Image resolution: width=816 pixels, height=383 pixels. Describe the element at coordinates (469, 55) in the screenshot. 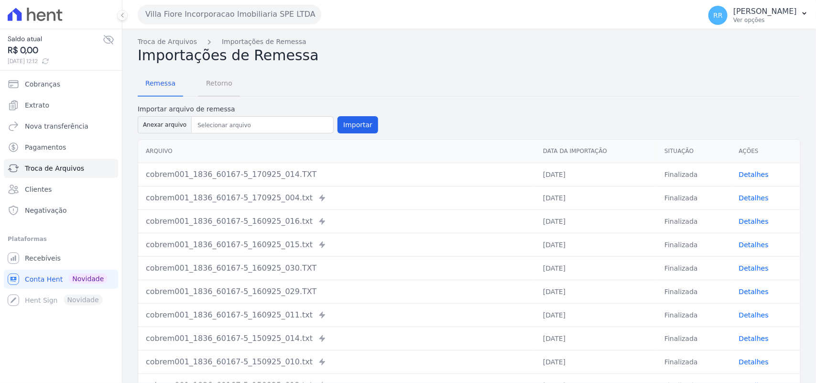

I see `h2: Importações de Remessa` at that location.